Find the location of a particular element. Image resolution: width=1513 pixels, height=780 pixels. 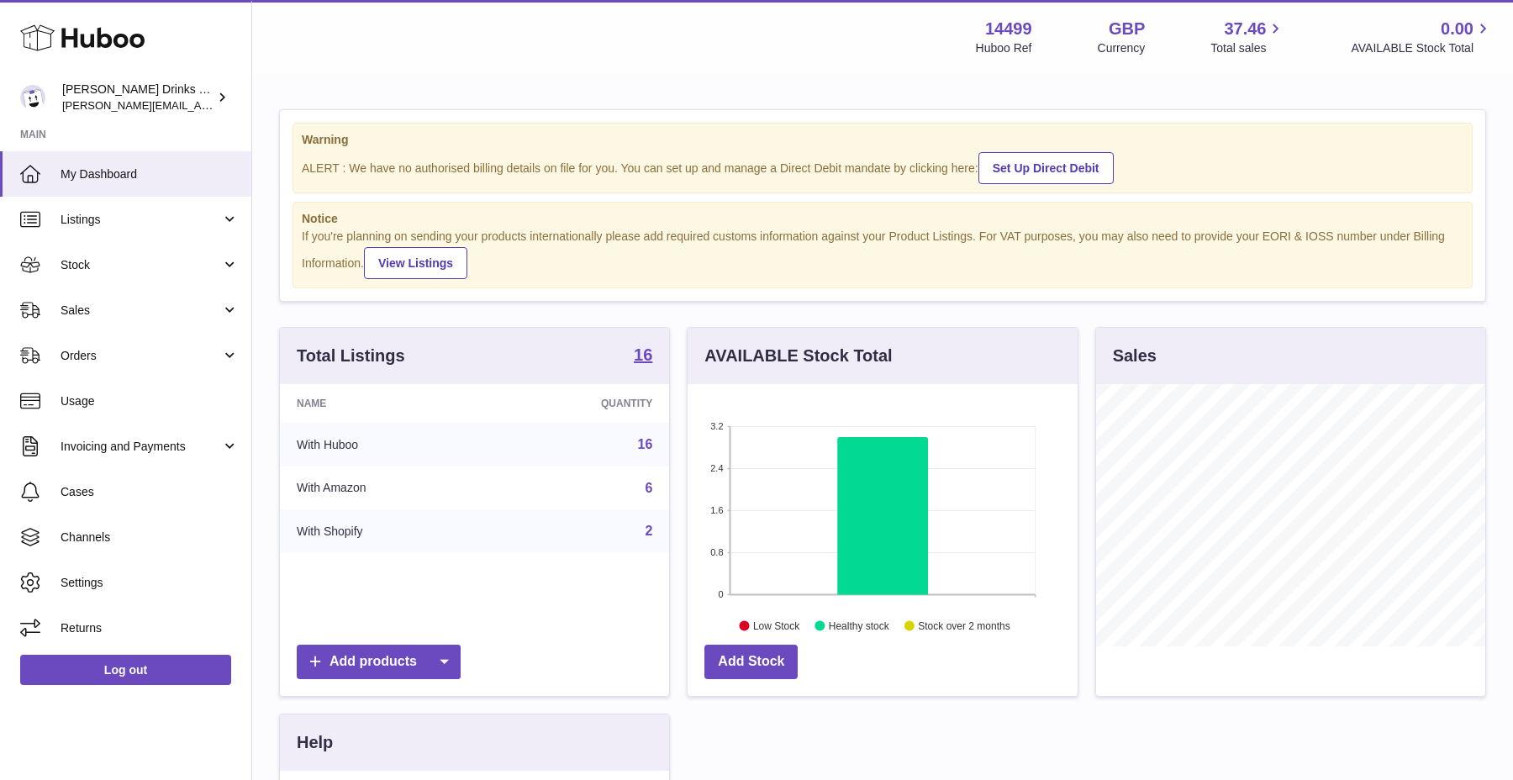

span: Channels is located at coordinates (150, 537).